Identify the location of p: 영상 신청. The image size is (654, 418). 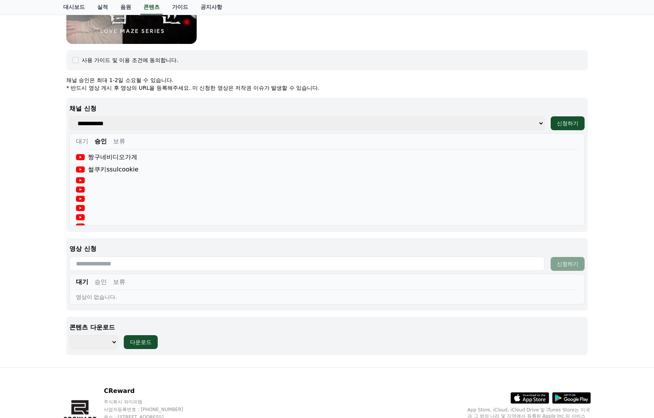
(327, 249).